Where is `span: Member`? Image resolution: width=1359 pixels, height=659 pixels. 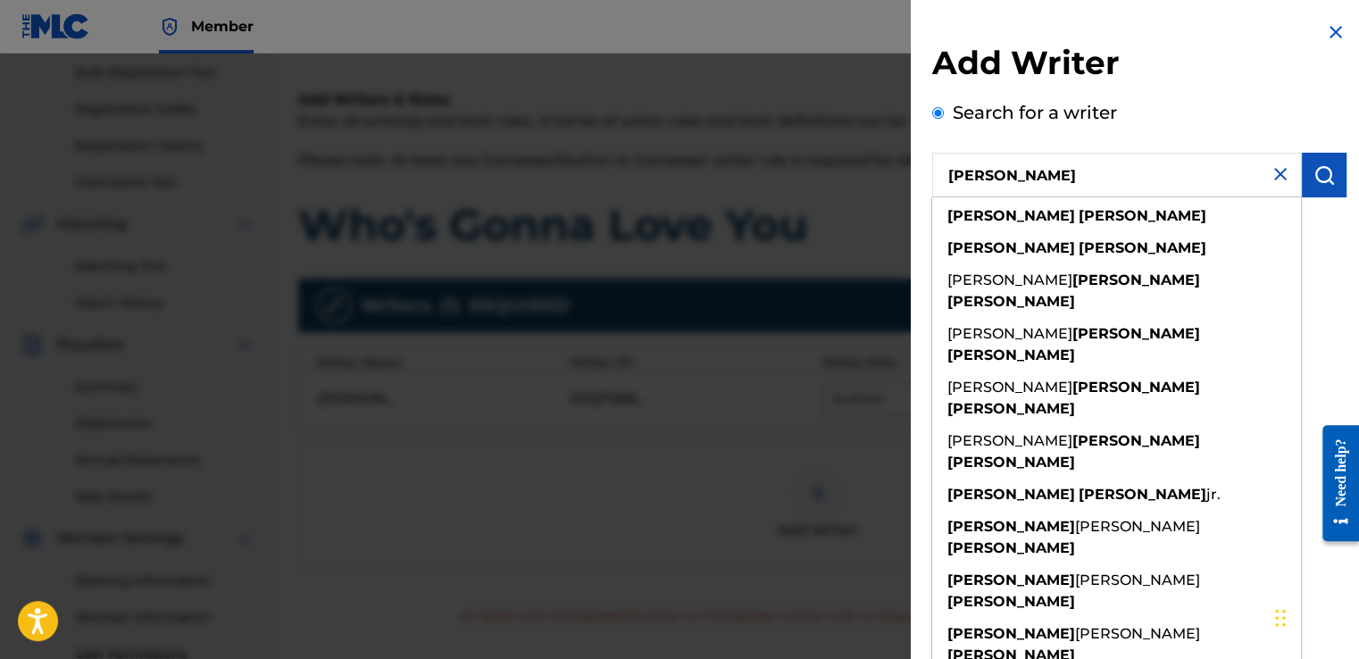 span: Member is located at coordinates (222, 26).